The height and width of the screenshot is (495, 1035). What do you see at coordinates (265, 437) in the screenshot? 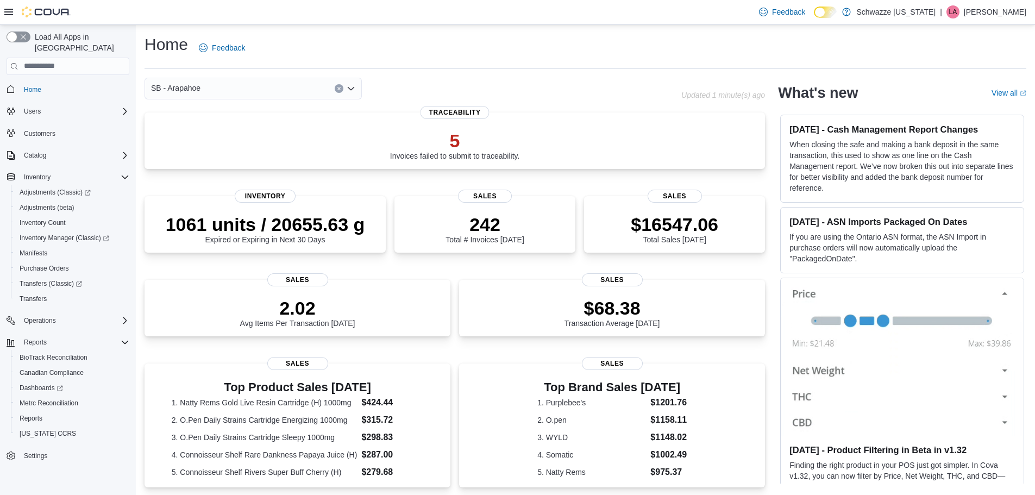
I see `dt: 3. O.Pen Daily Strains Cartridge Sleepy 1000mg` at bounding box center [265, 437].